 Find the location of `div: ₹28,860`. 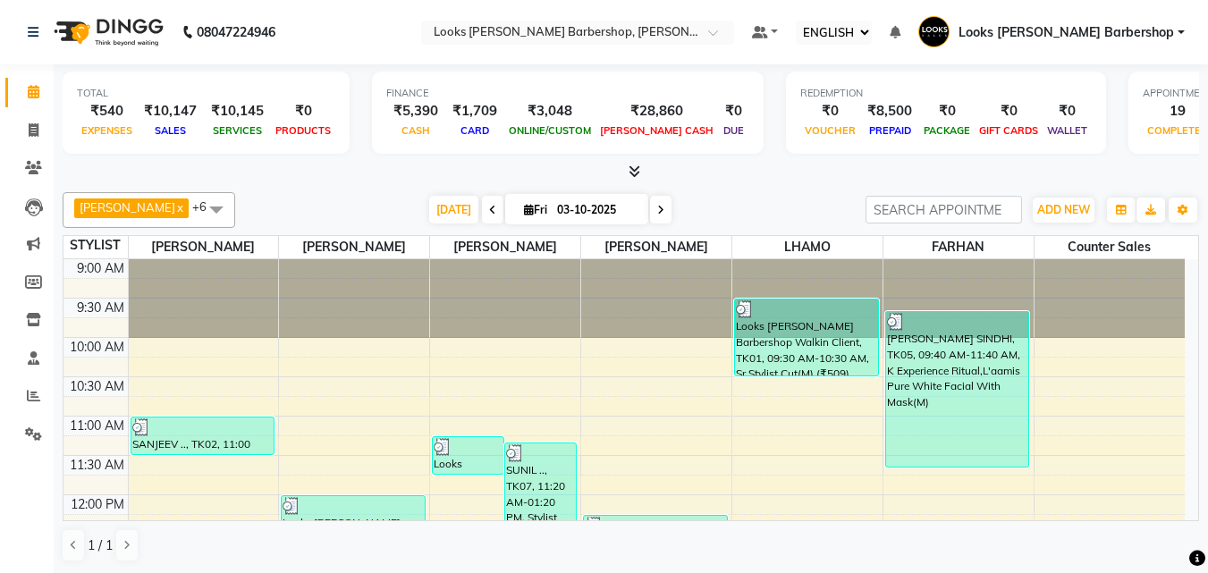

div: ₹28,860 is located at coordinates (656, 111).